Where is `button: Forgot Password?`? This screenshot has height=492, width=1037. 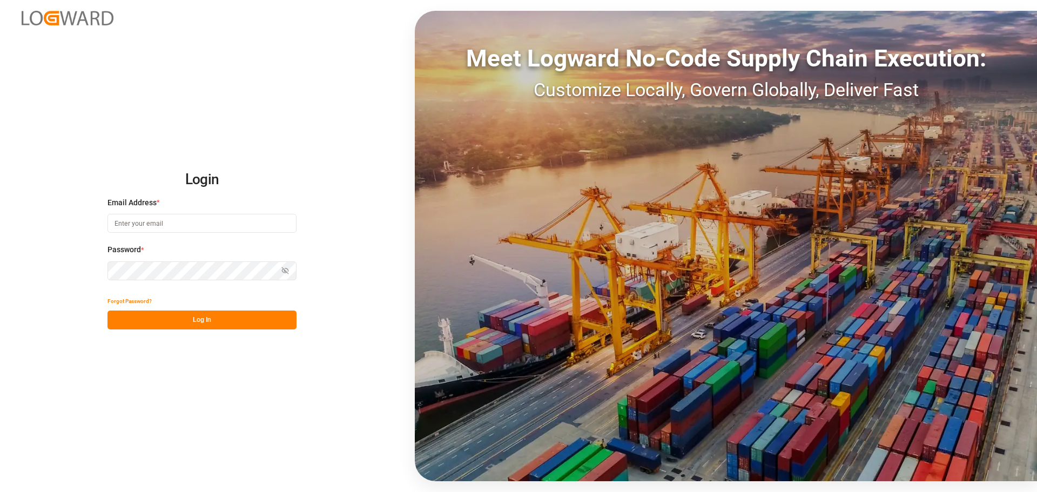
button: Forgot Password? is located at coordinates (130, 301).